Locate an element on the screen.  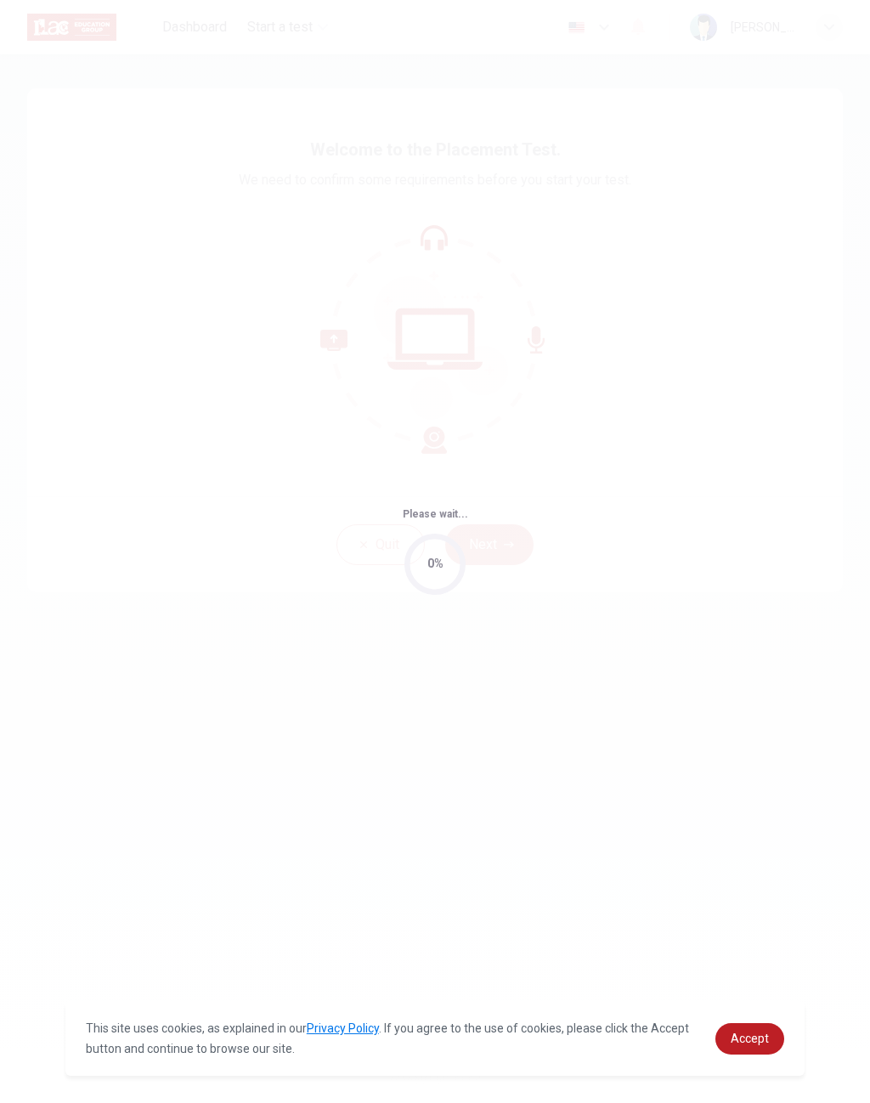
div: cookieconsent is located at coordinates (435, 1038).